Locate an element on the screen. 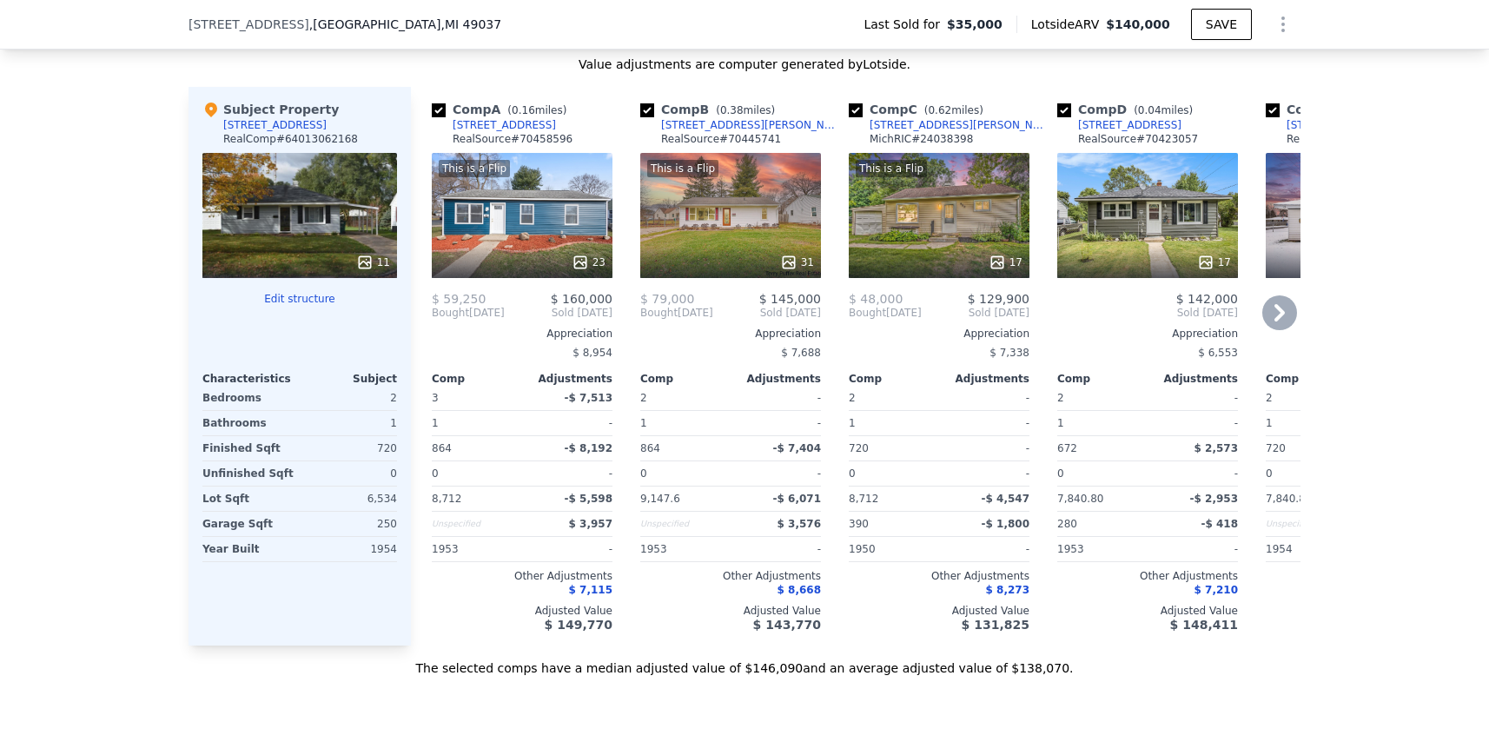 This screenshot has width=1489, height=742. span: 280 is located at coordinates (1066, 524).